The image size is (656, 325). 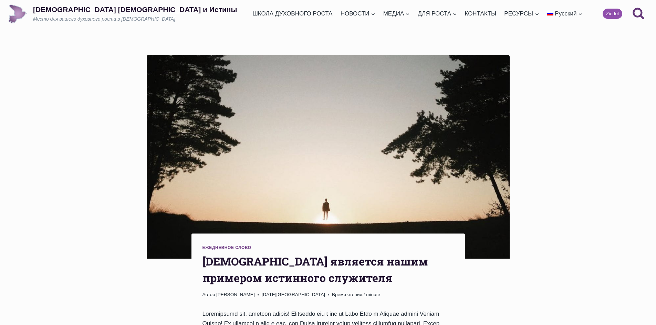 I want to click on span: Автор, so click(x=209, y=295).